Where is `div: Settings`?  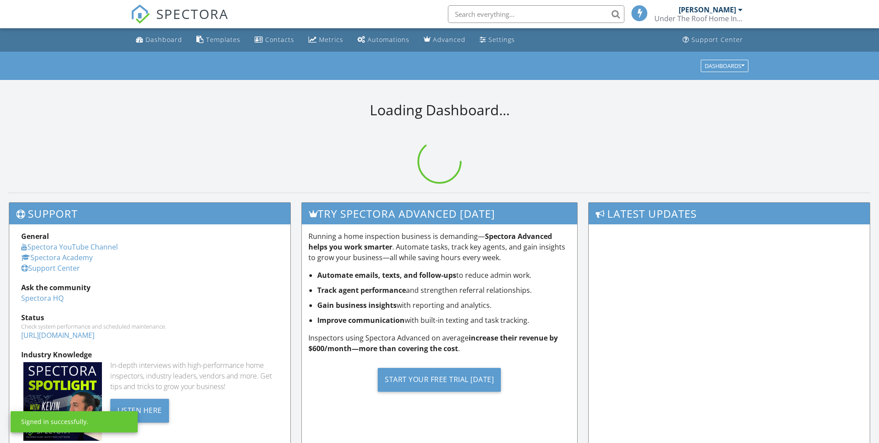 div: Settings is located at coordinates (502, 39).